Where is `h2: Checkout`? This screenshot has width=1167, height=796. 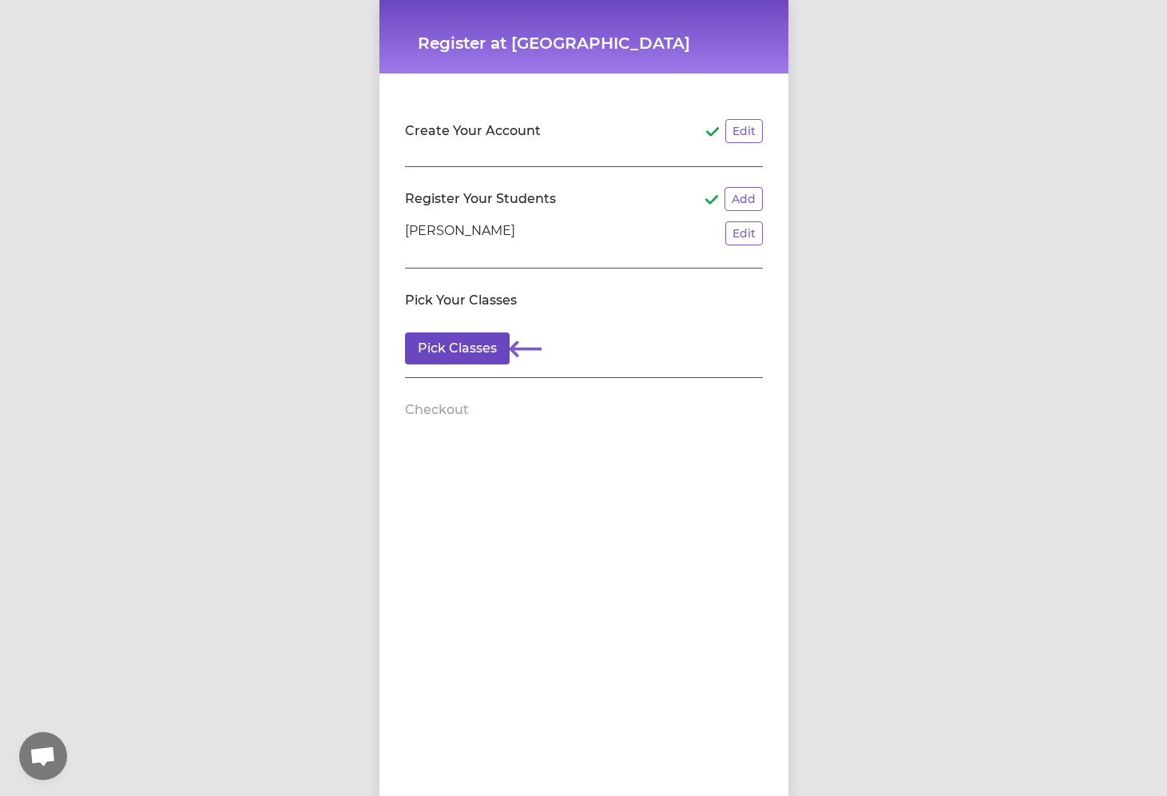
h2: Checkout is located at coordinates (437, 410).